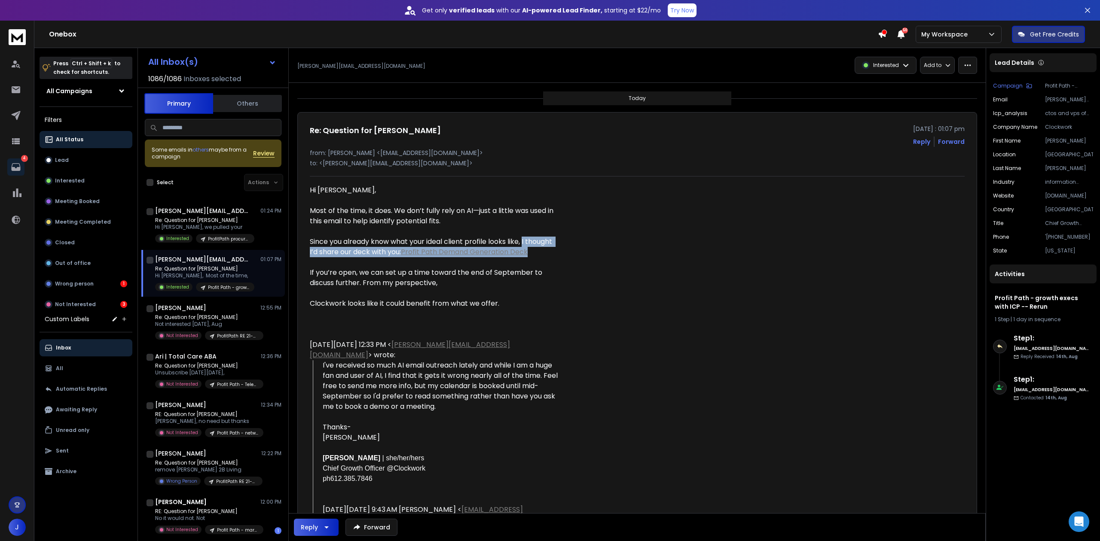 This screenshot has width=1100, height=541. I want to click on div: Thanks-, so click(442, 427).